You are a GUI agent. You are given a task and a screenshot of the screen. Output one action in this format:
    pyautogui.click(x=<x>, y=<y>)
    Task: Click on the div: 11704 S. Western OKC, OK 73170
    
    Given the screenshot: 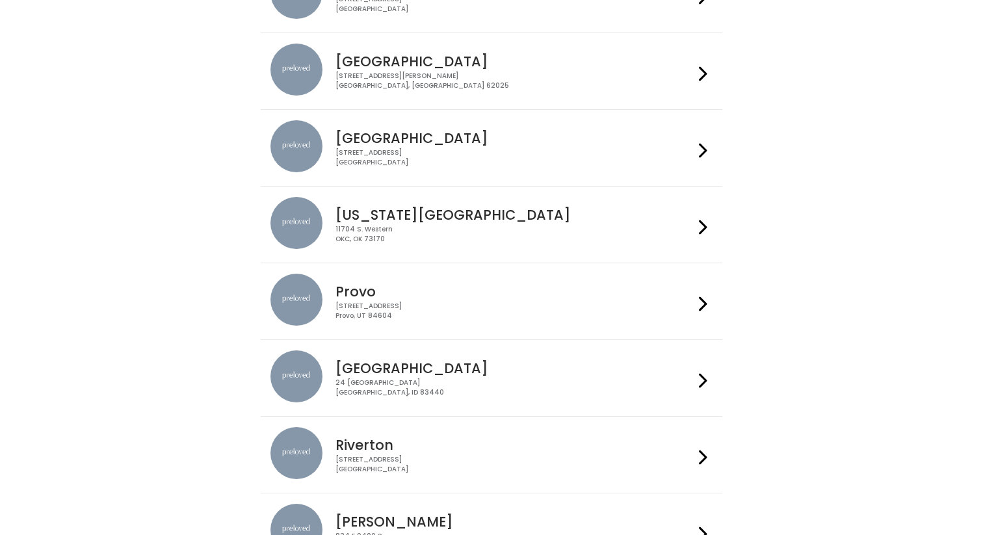 What is the action you would take?
    pyautogui.click(x=514, y=234)
    